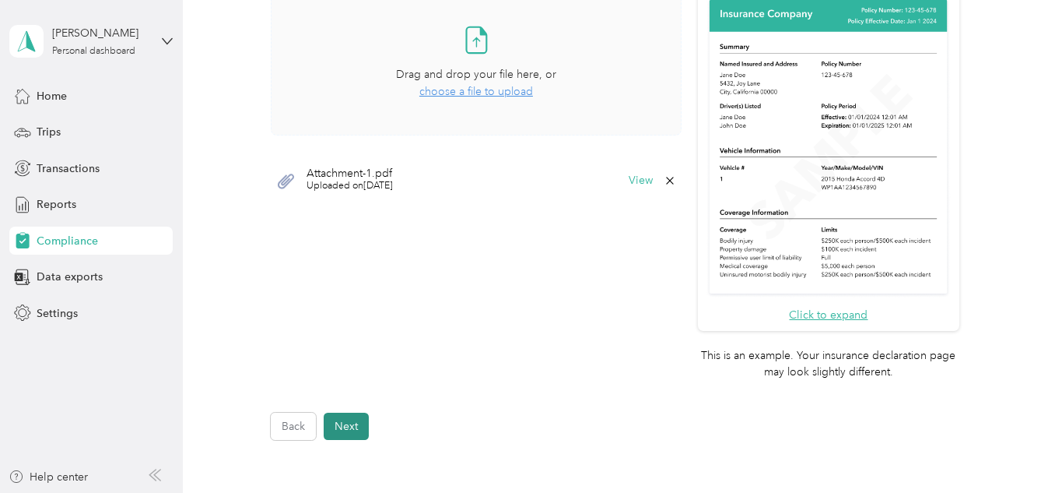 This screenshot has width=1055, height=493. What do you see at coordinates (67, 240) in the screenshot?
I see `span: Compliance` at bounding box center [67, 240].